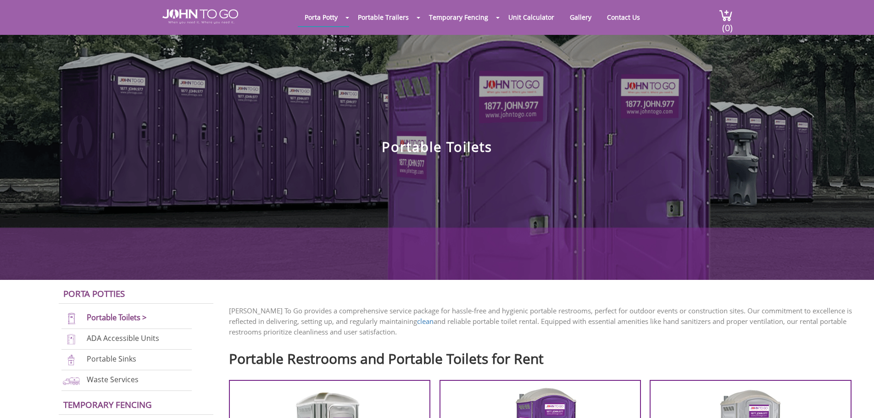 The image size is (874, 418). What do you see at coordinates (71, 339) in the screenshot?
I see `img: ADA-units-new.png` at bounding box center [71, 339].